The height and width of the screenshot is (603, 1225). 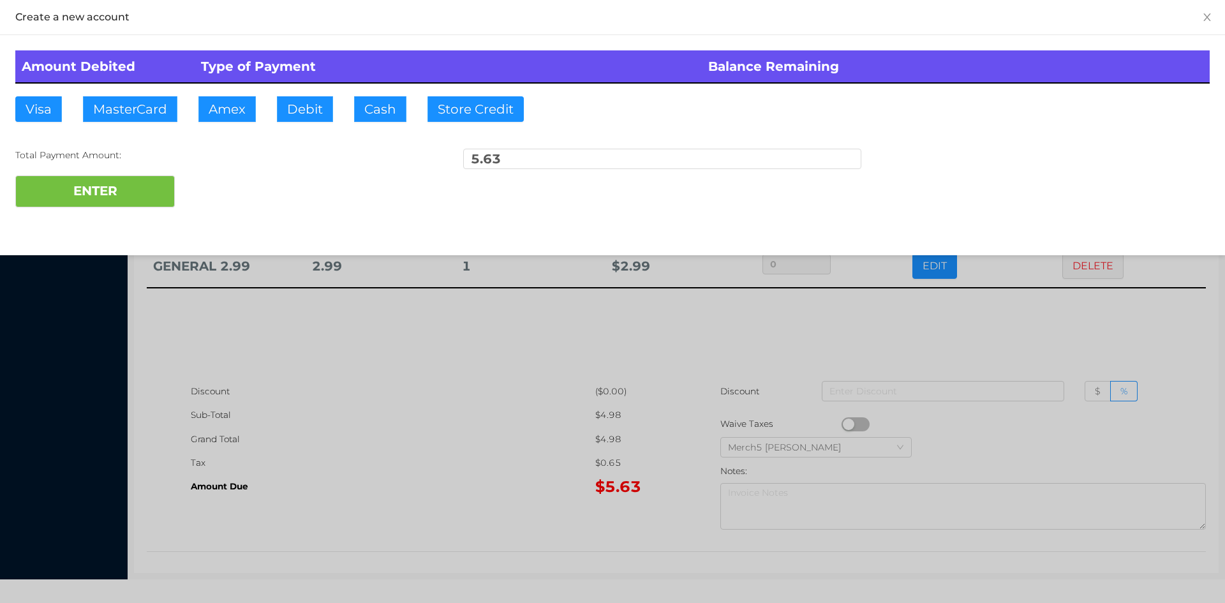 What do you see at coordinates (1207, 17) in the screenshot?
I see `i: icon: close` at bounding box center [1207, 17].